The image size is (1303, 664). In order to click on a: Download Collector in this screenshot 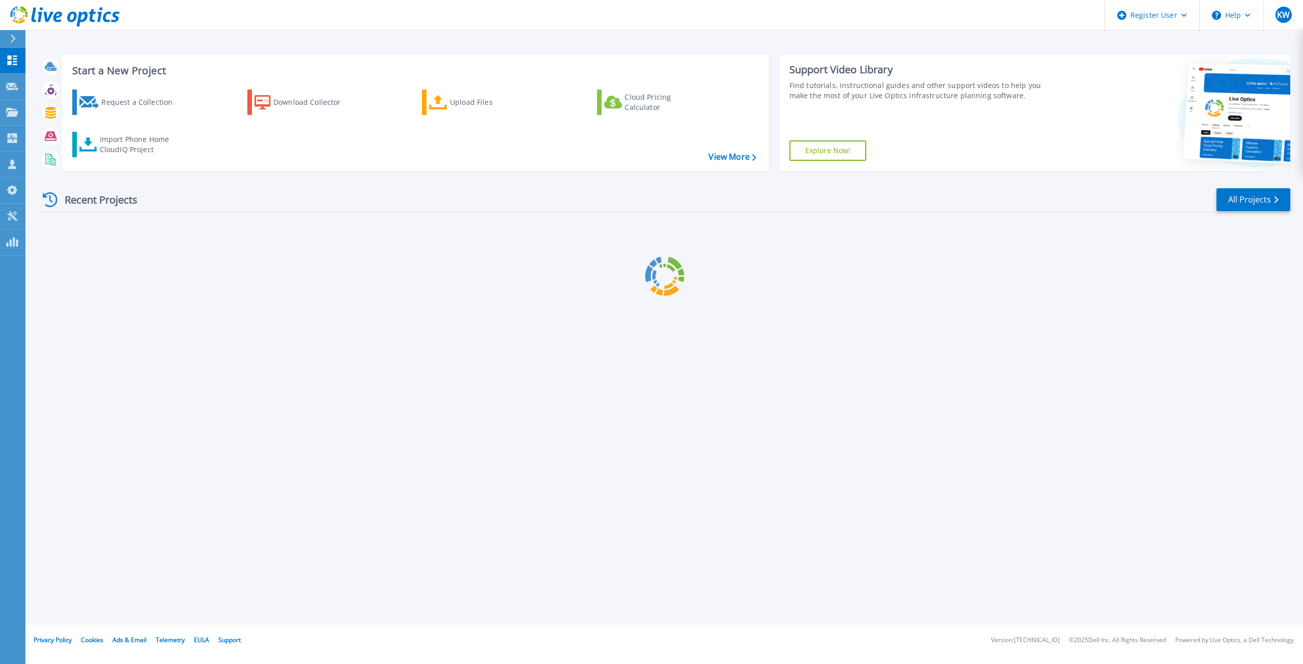, I will do `click(304, 102)`.